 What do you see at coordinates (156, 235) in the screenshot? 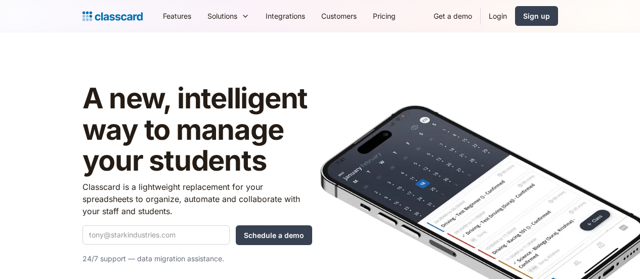
I see `input: tony@starkindustries.com` at bounding box center [156, 235].